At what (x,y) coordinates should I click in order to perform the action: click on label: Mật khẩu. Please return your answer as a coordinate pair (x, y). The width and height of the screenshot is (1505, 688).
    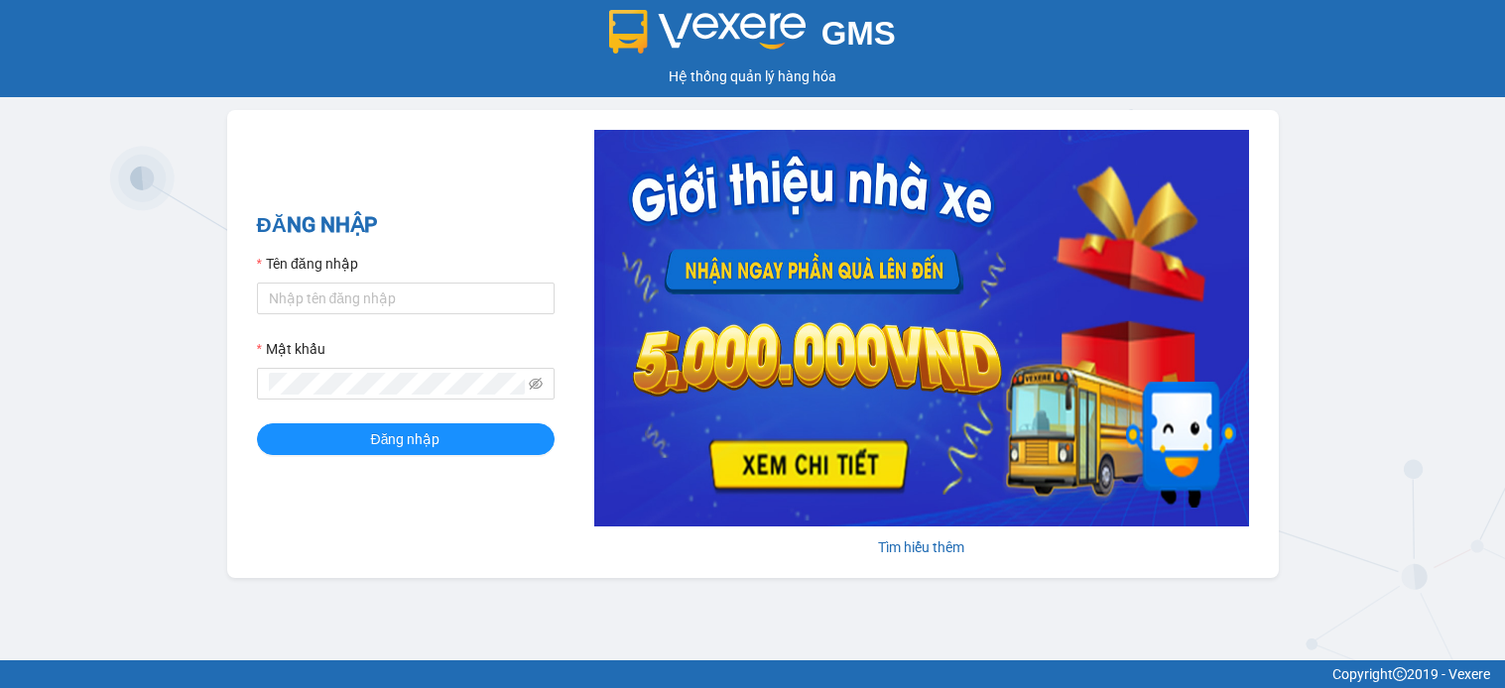
    Looking at the image, I should click on (291, 349).